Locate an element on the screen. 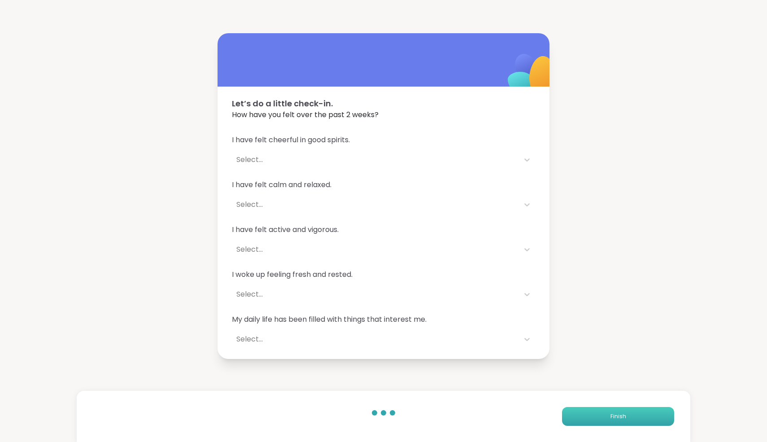 This screenshot has width=767, height=442. span: I have felt active and vigorous. is located at coordinates (384, 230).